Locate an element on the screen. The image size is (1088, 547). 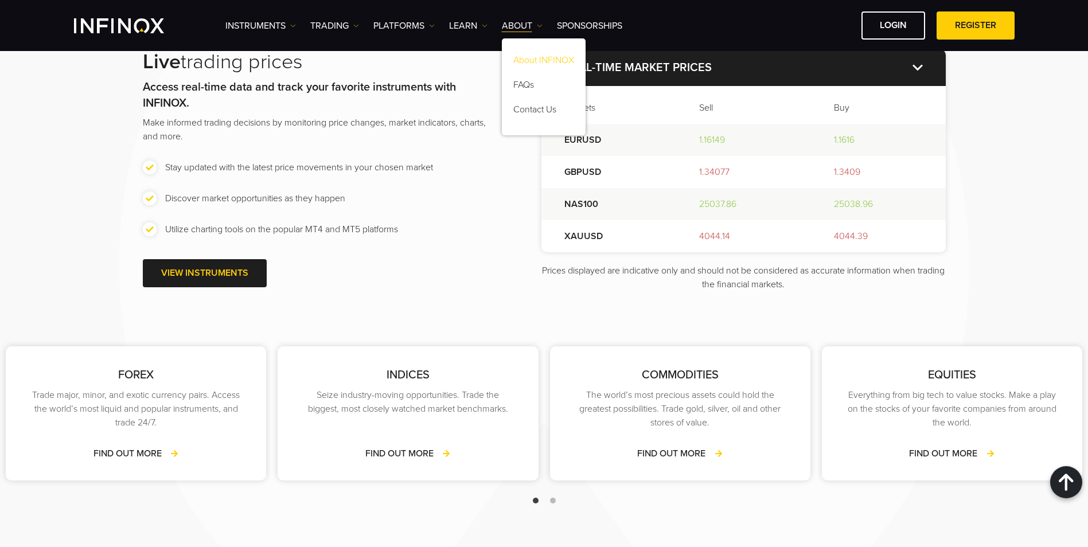
a: INFINOX Logo is located at coordinates (133, 26).